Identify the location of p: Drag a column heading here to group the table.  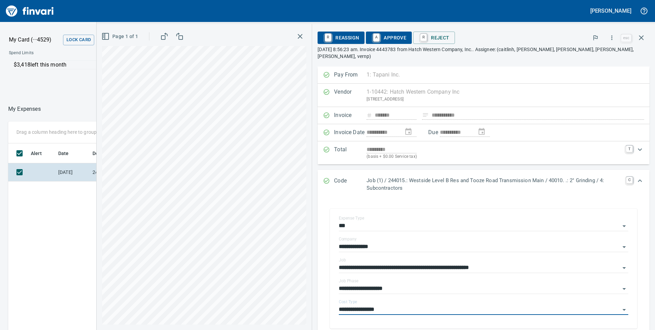
(66, 132).